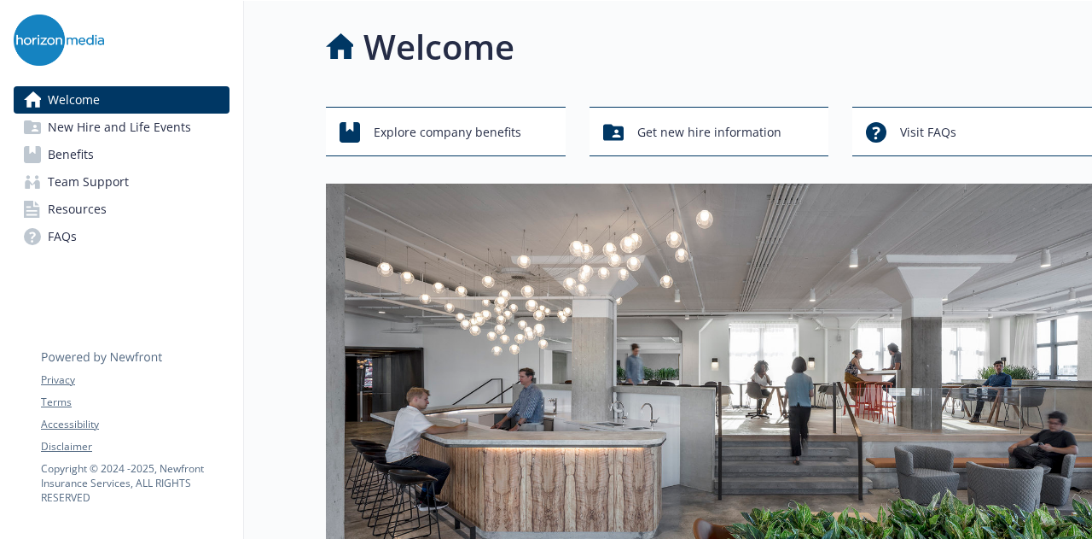  I want to click on span: Resources, so click(77, 209).